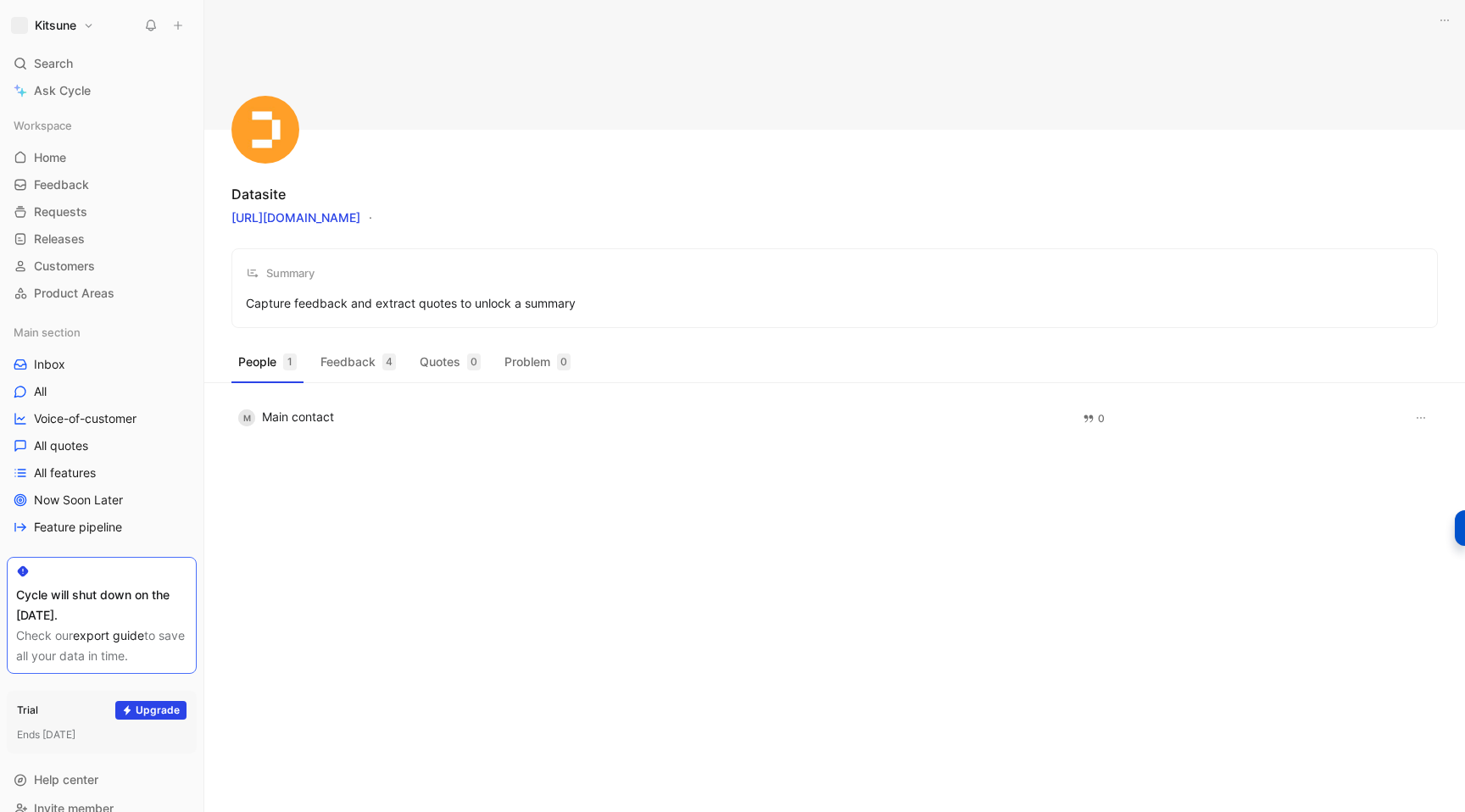 This screenshot has width=1465, height=812. Describe the element at coordinates (259, 194) in the screenshot. I see `div: Datasite` at that location.